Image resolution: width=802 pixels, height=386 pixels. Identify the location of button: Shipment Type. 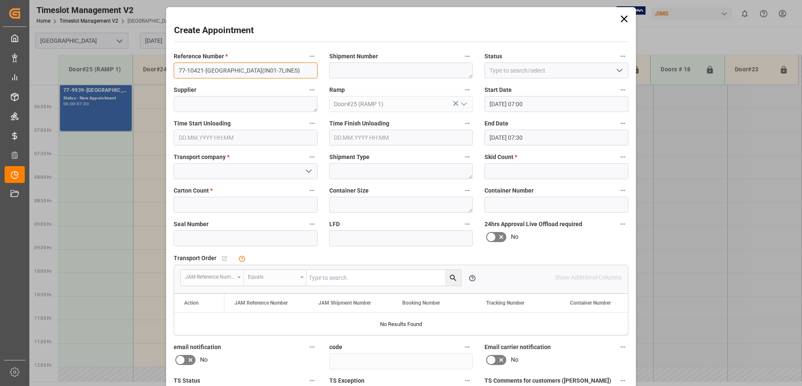
(468, 157).